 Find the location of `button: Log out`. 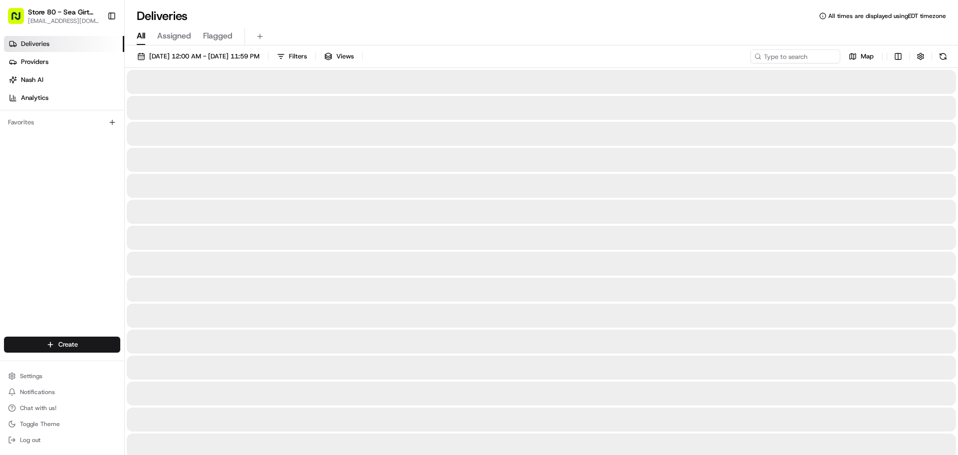

button: Log out is located at coordinates (62, 440).